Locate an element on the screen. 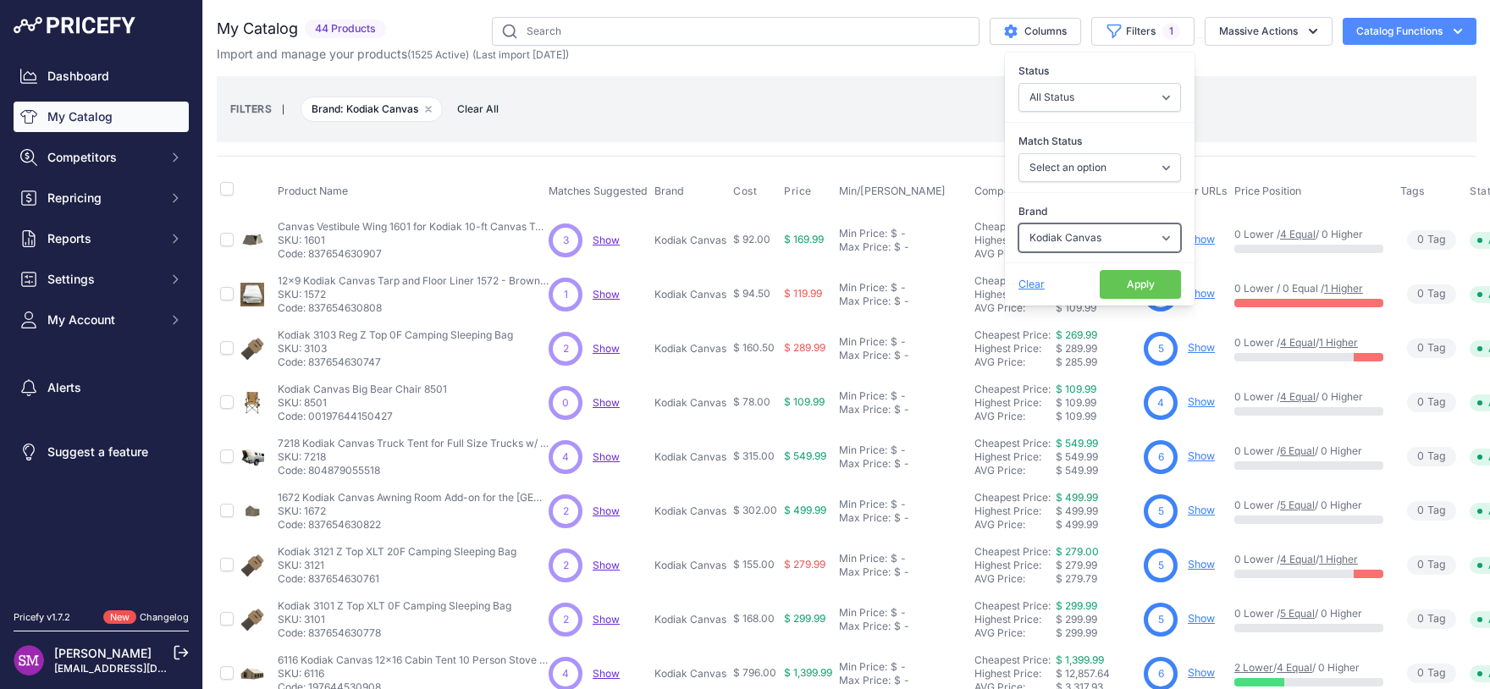  div: $ 285.99 is located at coordinates (1097, 362).